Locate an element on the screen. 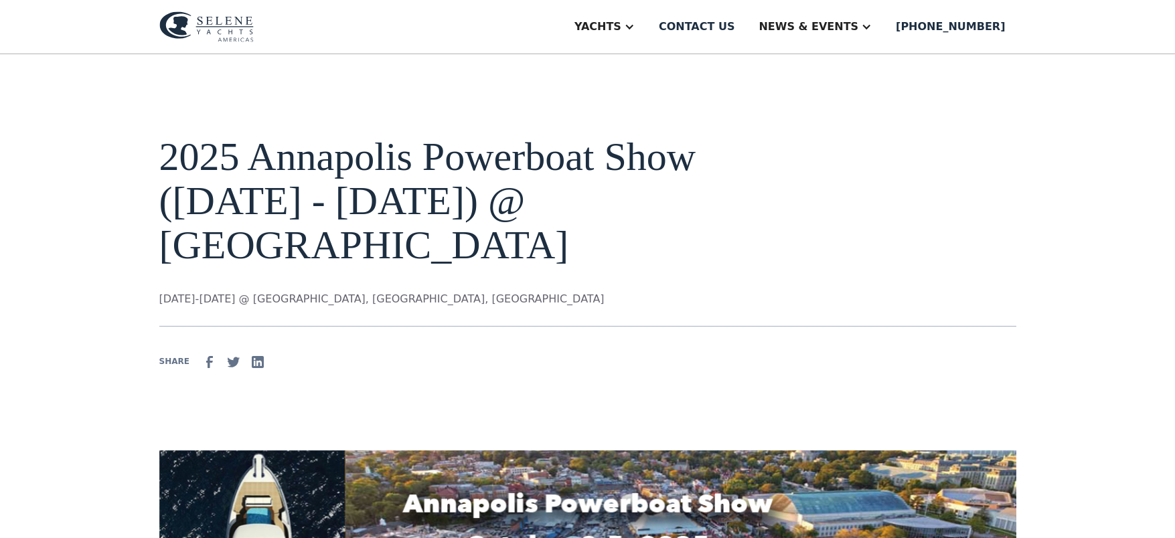  img: facebook is located at coordinates (210, 362).